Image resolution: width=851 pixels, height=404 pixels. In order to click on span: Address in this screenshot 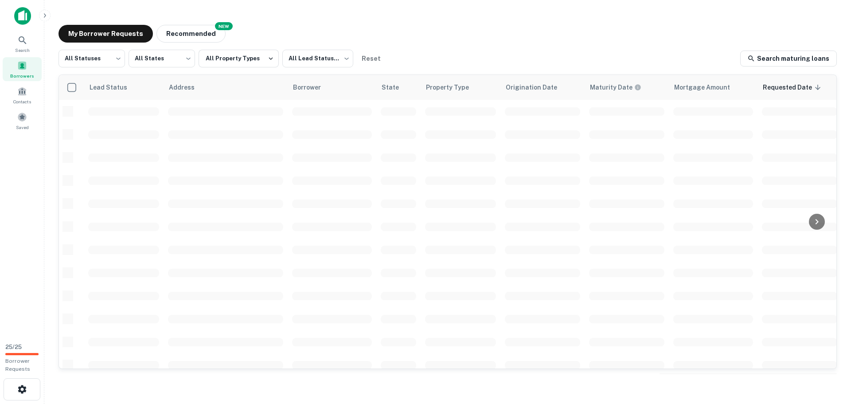, I will do `click(187, 87)`.